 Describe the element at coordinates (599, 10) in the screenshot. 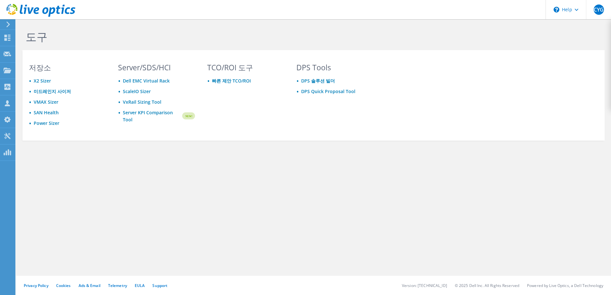

I see `span: CYG` at that location.